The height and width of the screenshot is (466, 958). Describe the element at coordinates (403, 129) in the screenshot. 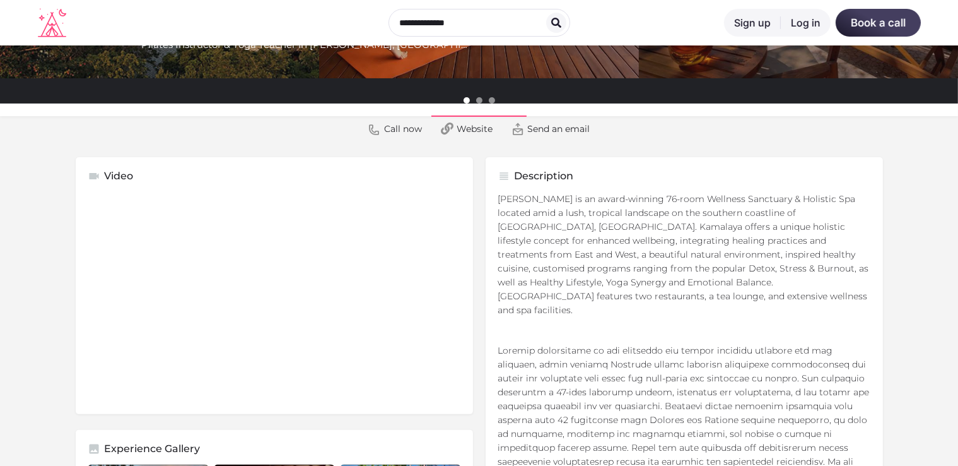

I see `span: Call now` at that location.